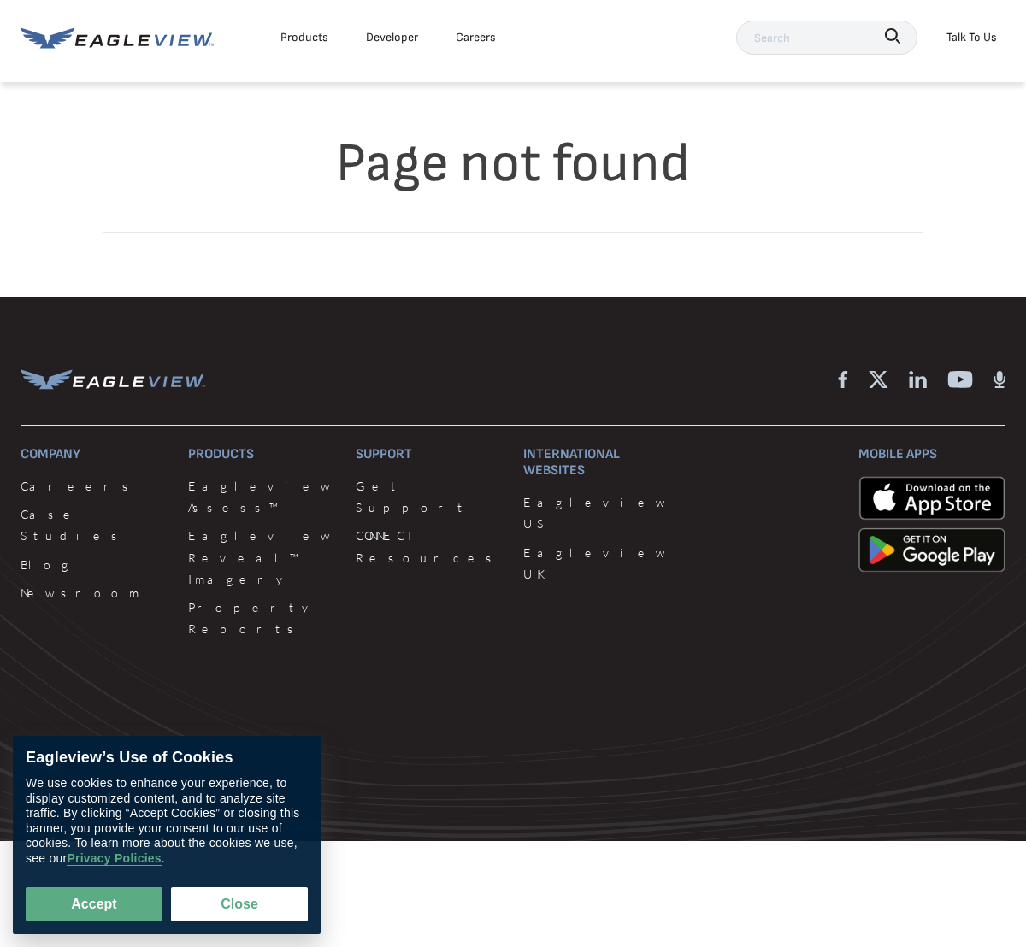 This screenshot has width=1026, height=947. I want to click on img: google-play-store_b9643a.png, so click(932, 550).